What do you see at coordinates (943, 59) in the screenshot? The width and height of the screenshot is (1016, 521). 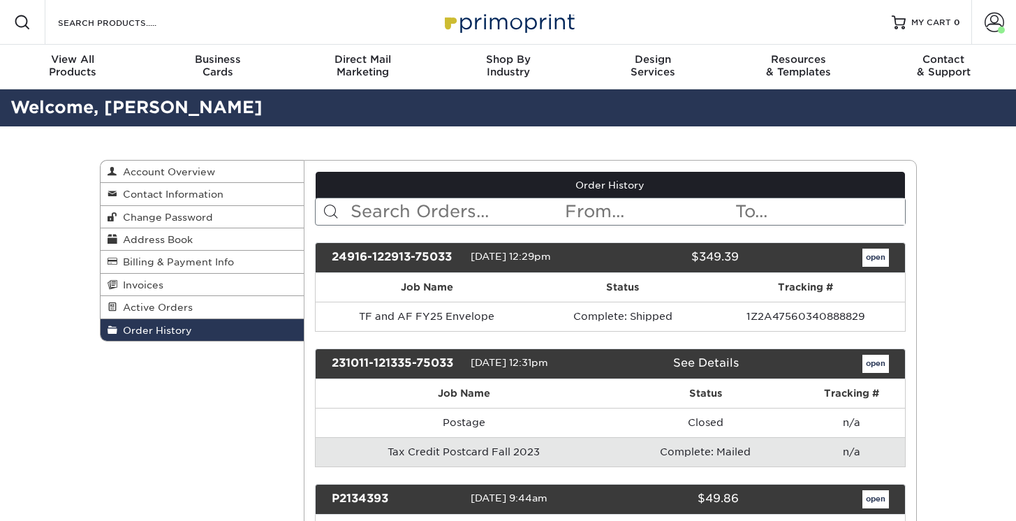 I see `span: Contact` at bounding box center [943, 59].